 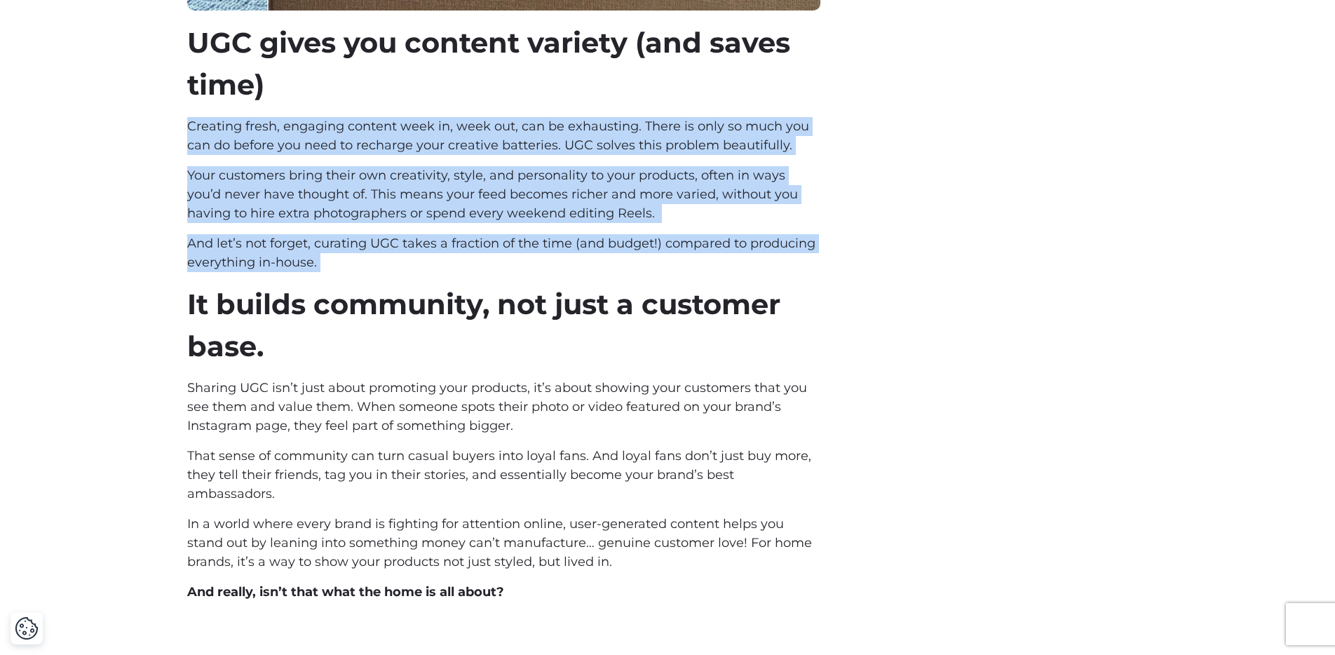 What do you see at coordinates (489, 63) in the screenshot?
I see `span: UGC gives you content variety (and saves time)` at bounding box center [489, 63].